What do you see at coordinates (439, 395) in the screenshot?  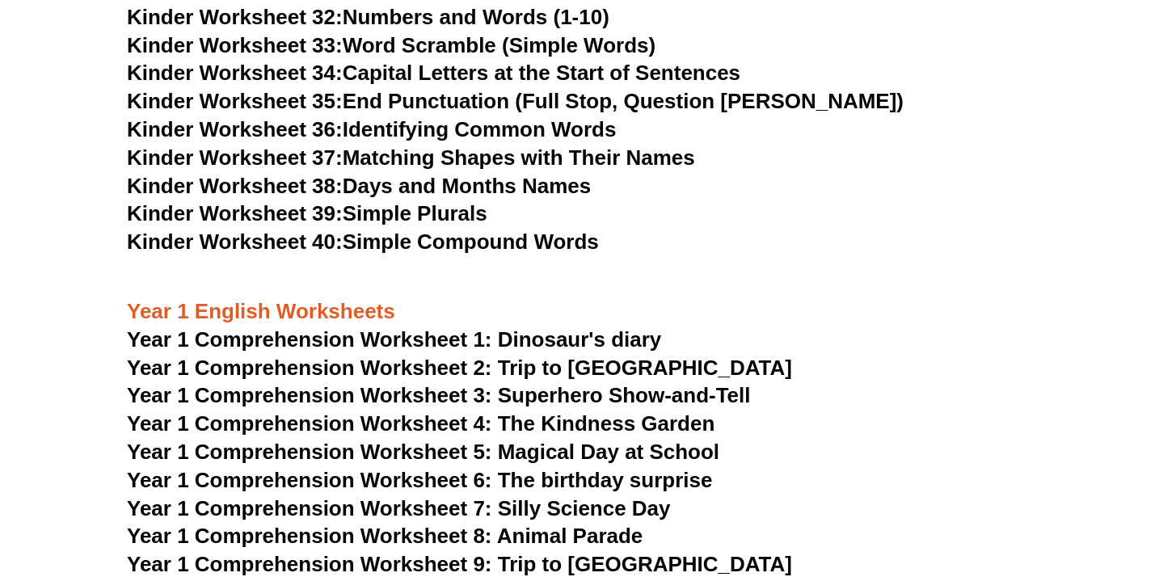 I see `a: Year 1 Comprehension Worksheet 3: Superhero Show-and-Tell` at bounding box center [439, 395].